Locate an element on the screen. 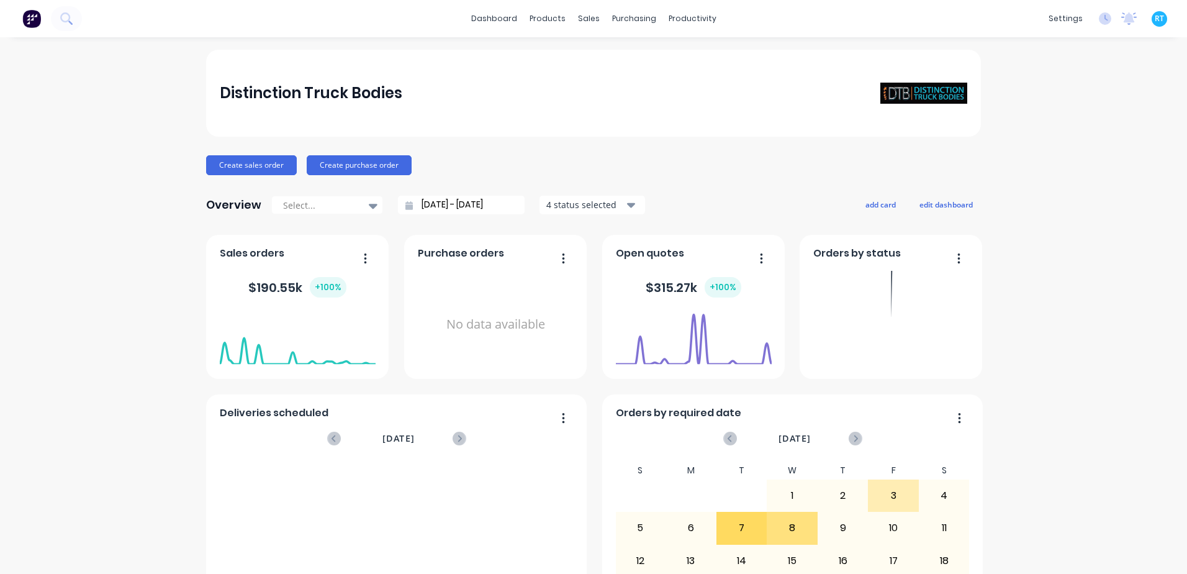 The width and height of the screenshot is (1187, 574). div: 5 is located at coordinates (641, 528).